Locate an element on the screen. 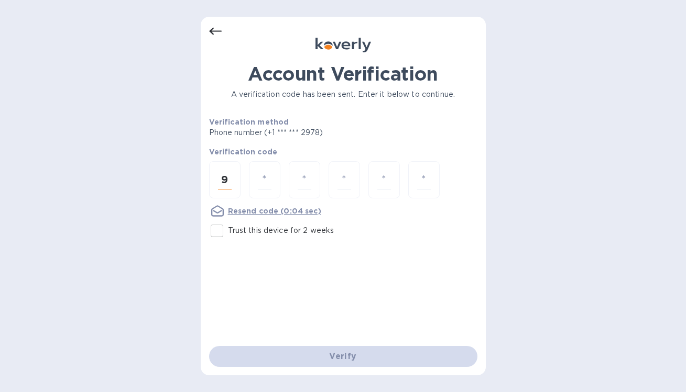 The image size is (686, 392). u: Resend code (0:04 sec) is located at coordinates (274, 211).